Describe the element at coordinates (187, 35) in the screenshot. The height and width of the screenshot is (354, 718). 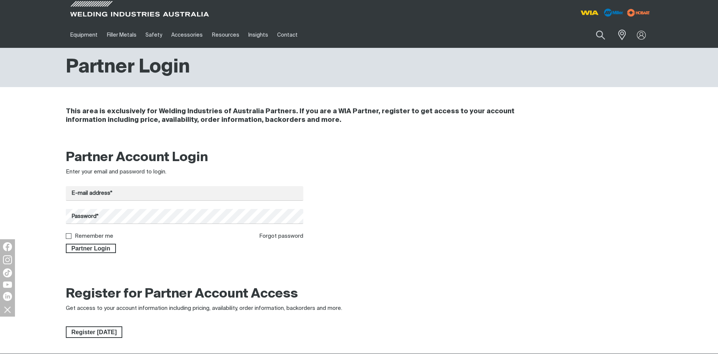
I see `a: Accessories` at that location.